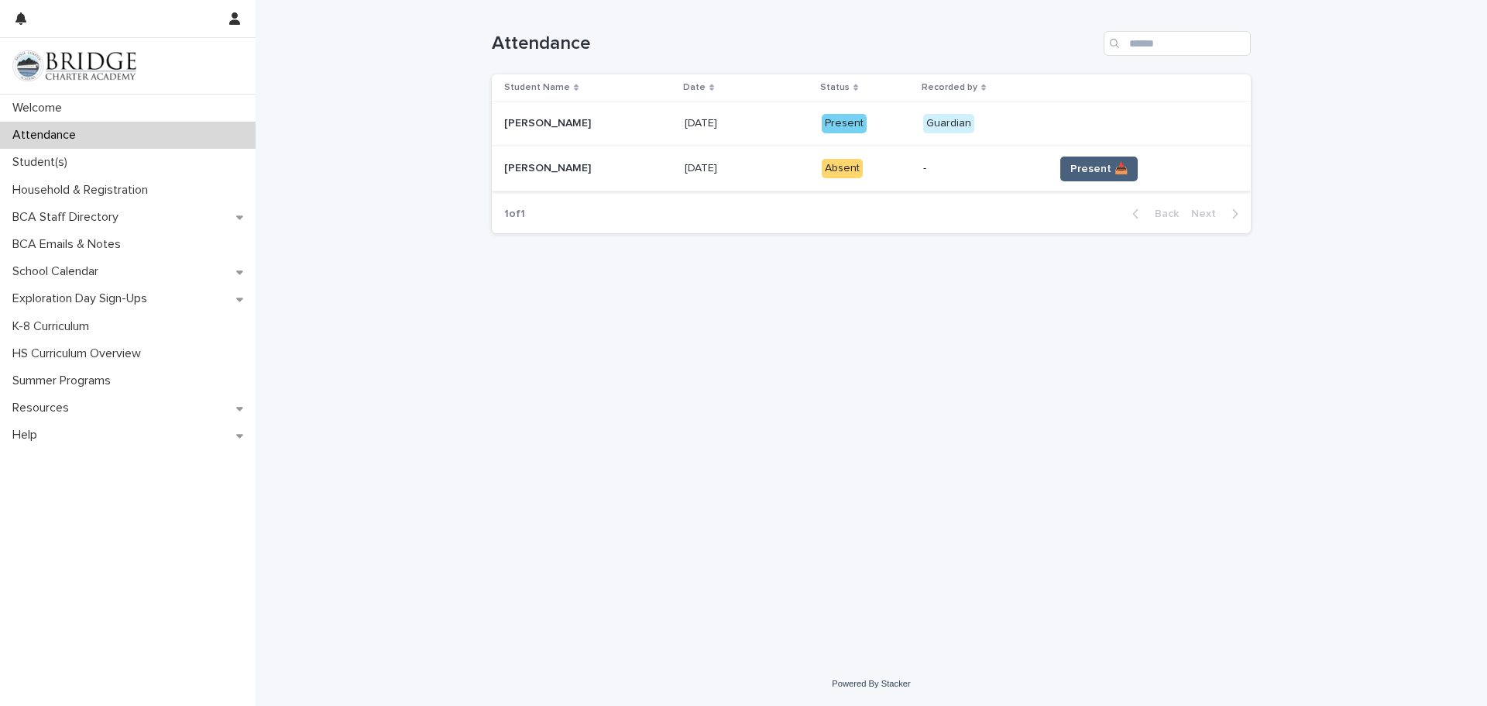 The width and height of the screenshot is (1487, 706). I want to click on span: Back, so click(1162, 214).